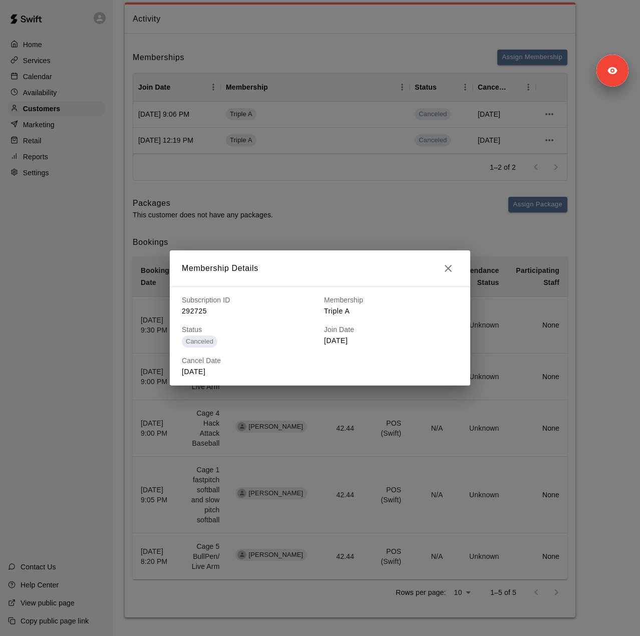 This screenshot has height=636, width=640. What do you see at coordinates (391, 330) in the screenshot?
I see `h6: Join Date` at bounding box center [391, 330].